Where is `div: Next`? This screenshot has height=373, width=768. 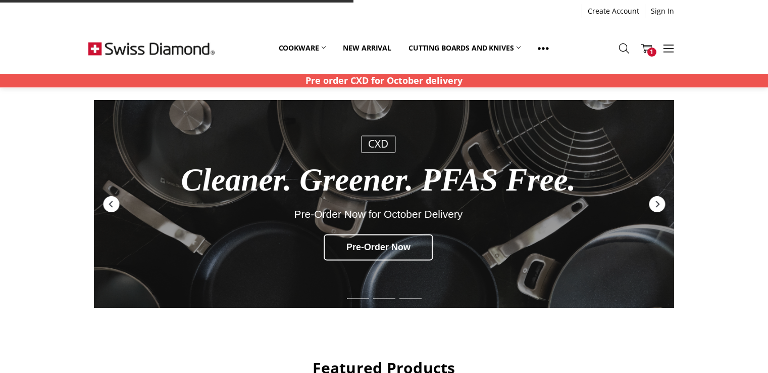
div: Next is located at coordinates (657, 204).